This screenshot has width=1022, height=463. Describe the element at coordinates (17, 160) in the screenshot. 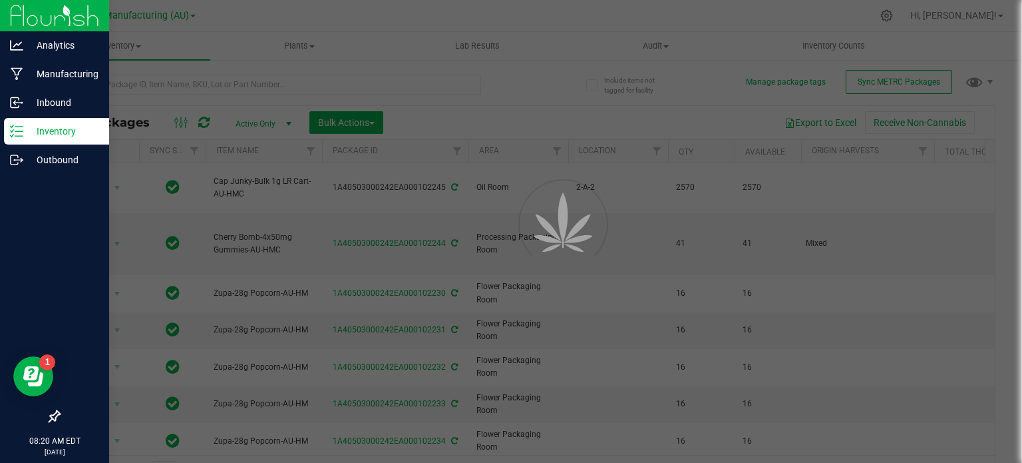

I see `inline-svg: Outbound` at that location.